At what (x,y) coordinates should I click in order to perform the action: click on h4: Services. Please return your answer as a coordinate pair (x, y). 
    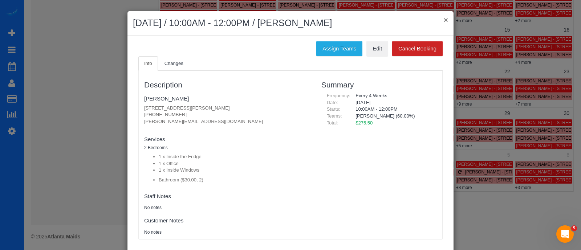
    Looking at the image, I should click on (227, 139).